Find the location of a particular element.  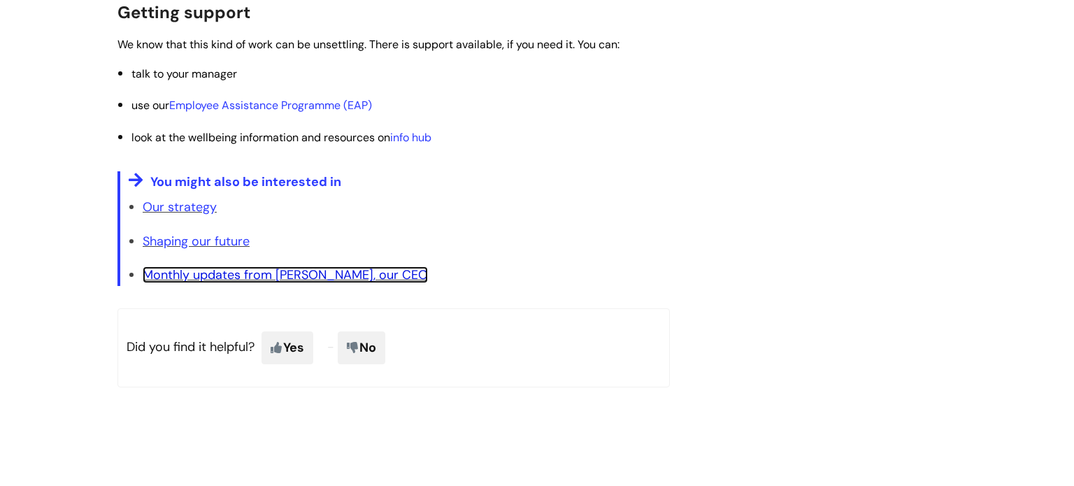

span: Getting support is located at coordinates (184, 12).